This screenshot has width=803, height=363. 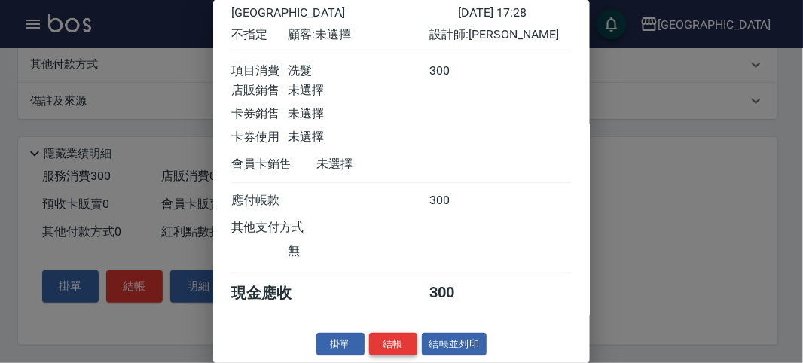 I want to click on button: 掛單, so click(x=340, y=344).